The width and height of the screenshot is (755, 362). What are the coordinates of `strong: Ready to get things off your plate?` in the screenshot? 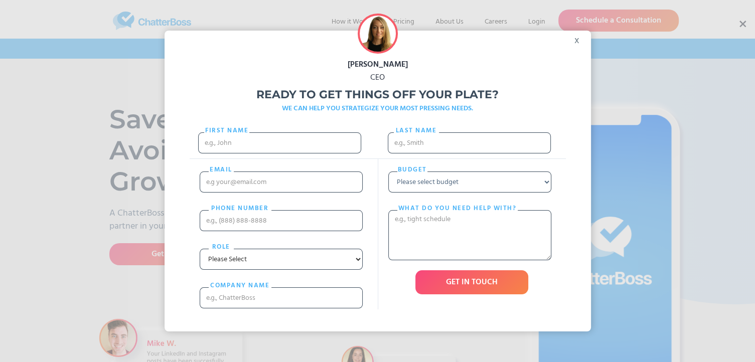 It's located at (377, 94).